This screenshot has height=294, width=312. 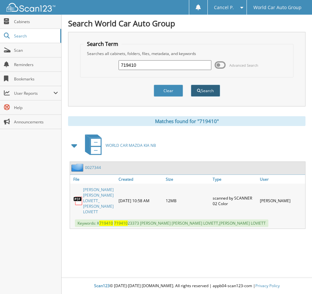 I want to click on h1: Search World Car Auto Group, so click(x=186, y=23).